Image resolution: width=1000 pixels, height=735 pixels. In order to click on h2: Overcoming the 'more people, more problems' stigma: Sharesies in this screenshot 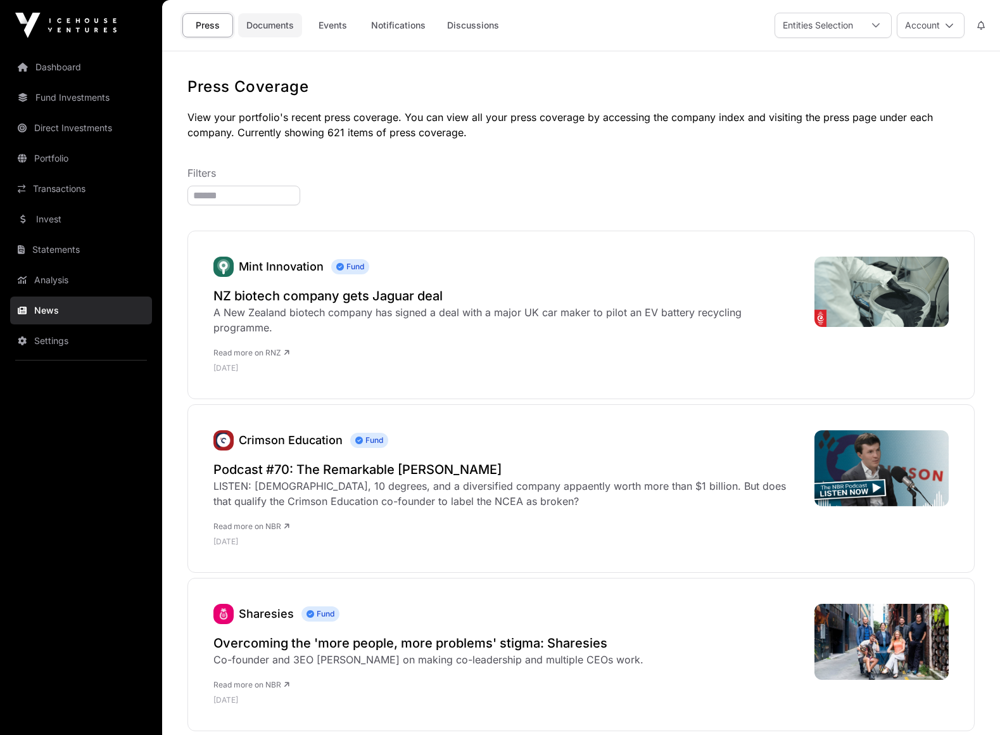, I will do `click(428, 643)`.